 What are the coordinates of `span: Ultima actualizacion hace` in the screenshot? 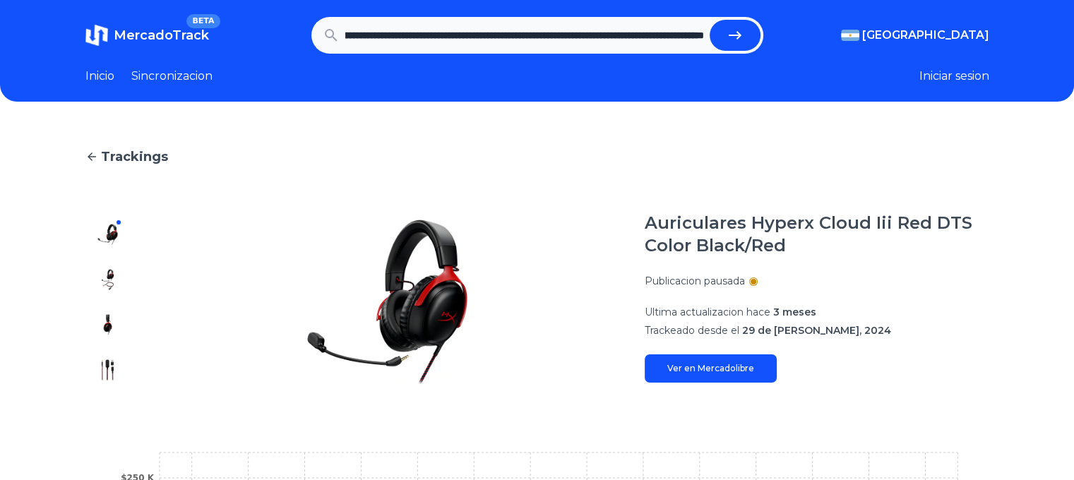 It's located at (707, 312).